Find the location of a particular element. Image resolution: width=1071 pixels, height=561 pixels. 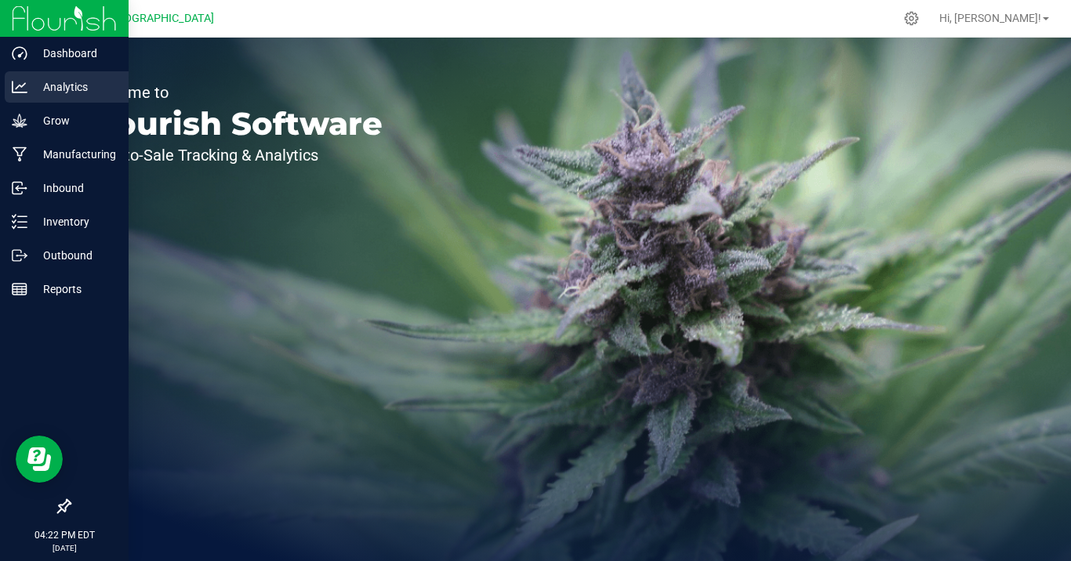

inline-svg: Outbound is located at coordinates (20, 256).